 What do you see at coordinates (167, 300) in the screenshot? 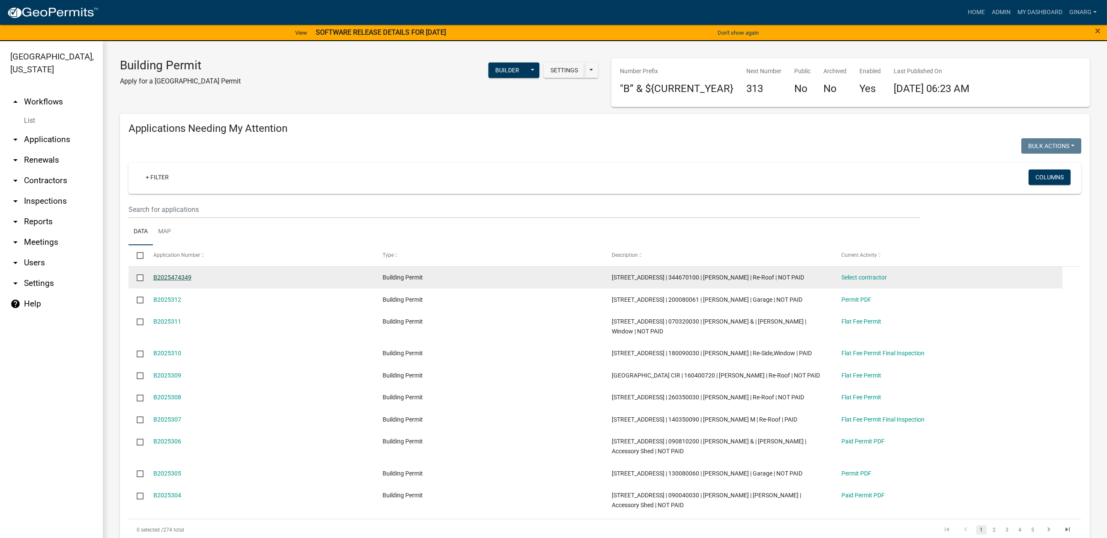
I see `a: B2025312` at bounding box center [167, 300].